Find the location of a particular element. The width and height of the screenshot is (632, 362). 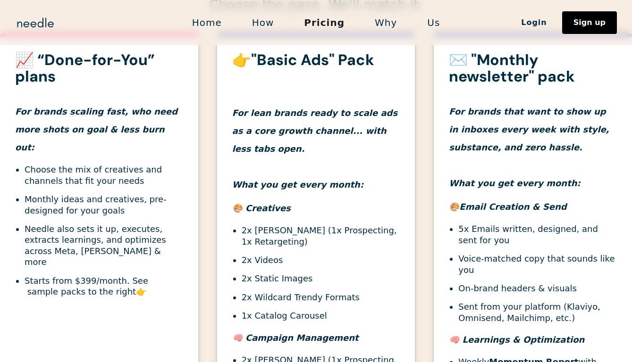

strong: 👉"Basic Ads" Pack is located at coordinates (303, 60).